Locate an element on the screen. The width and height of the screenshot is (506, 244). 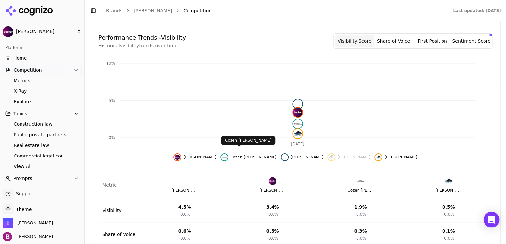
a: Explore is located at coordinates (42, 102).